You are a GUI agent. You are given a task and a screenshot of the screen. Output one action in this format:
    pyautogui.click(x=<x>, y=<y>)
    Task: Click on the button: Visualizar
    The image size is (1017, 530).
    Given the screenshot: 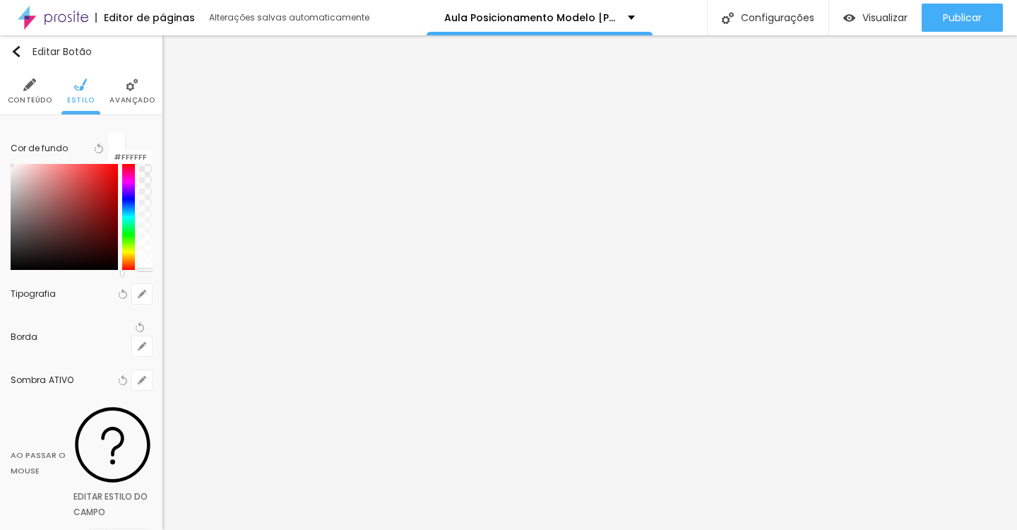 What is the action you would take?
    pyautogui.click(x=875, y=18)
    